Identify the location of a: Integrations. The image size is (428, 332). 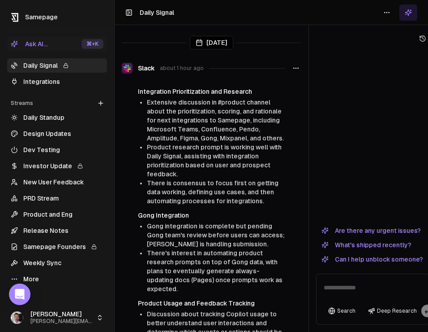
(57, 82).